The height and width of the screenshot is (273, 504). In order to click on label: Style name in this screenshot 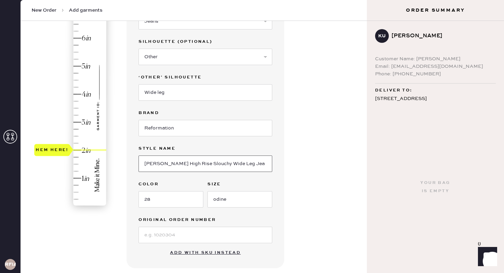, I will do `click(205, 149)`.